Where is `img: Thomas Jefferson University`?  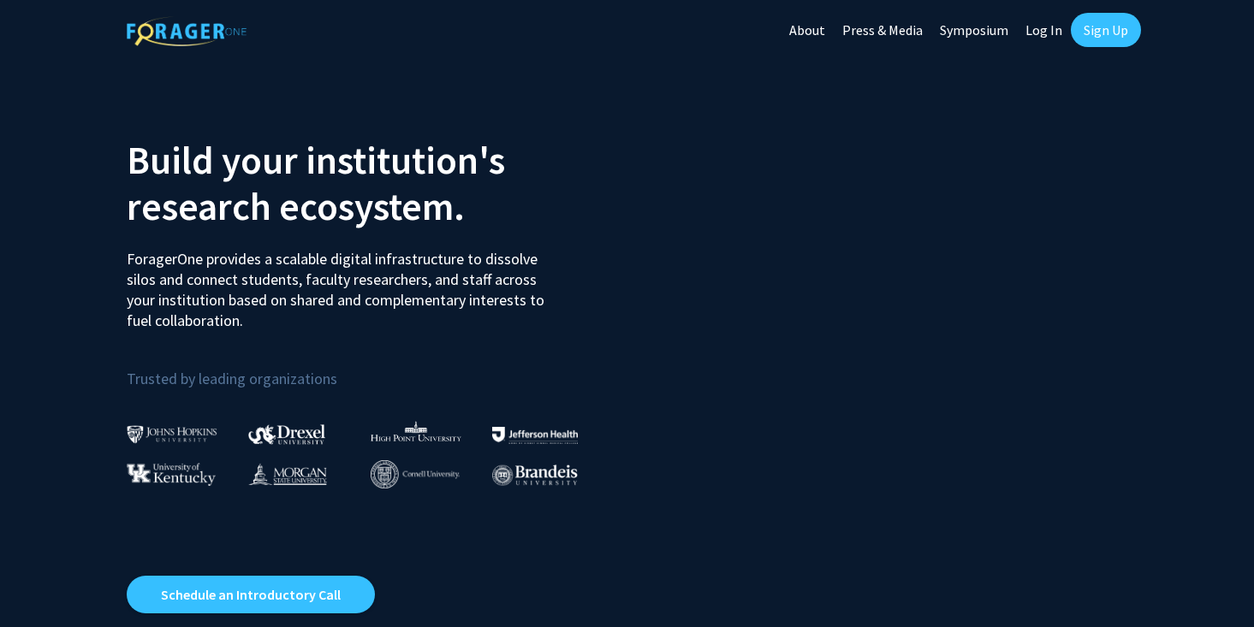
img: Thomas Jefferson University is located at coordinates (535, 435).